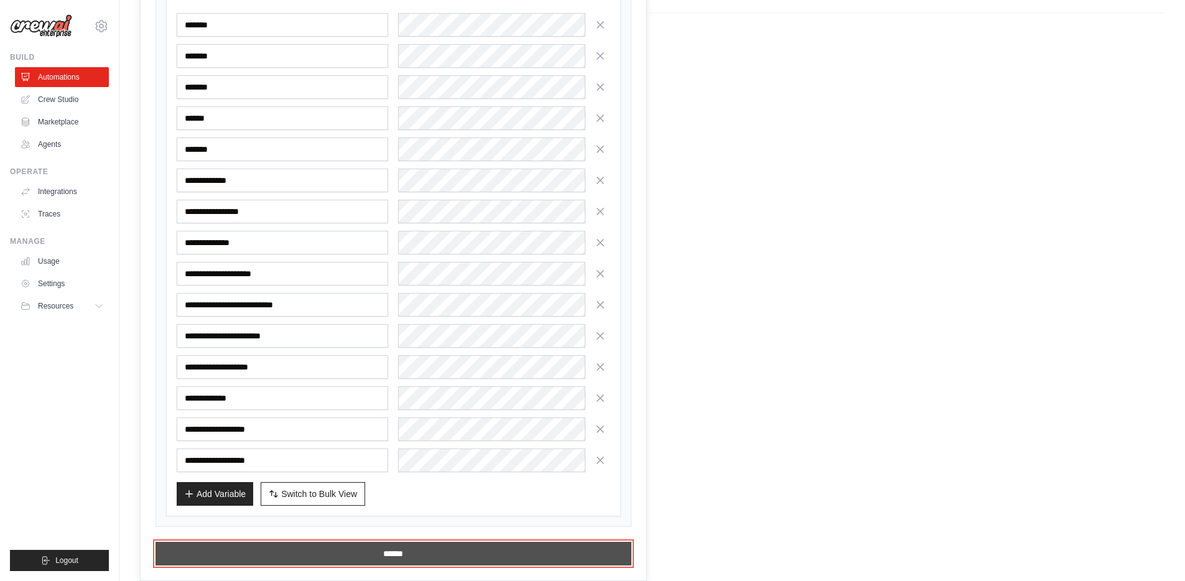  Describe the element at coordinates (313, 494) in the screenshot. I see `button: Switch to Bulk View` at that location.